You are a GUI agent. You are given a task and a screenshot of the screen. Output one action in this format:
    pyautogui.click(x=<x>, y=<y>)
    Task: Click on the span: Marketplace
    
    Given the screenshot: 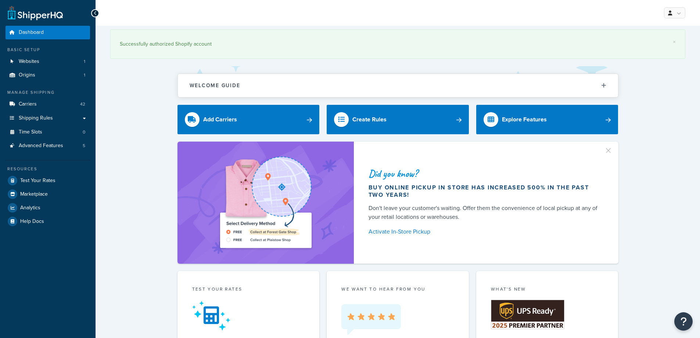 What is the action you would take?
    pyautogui.click(x=34, y=194)
    